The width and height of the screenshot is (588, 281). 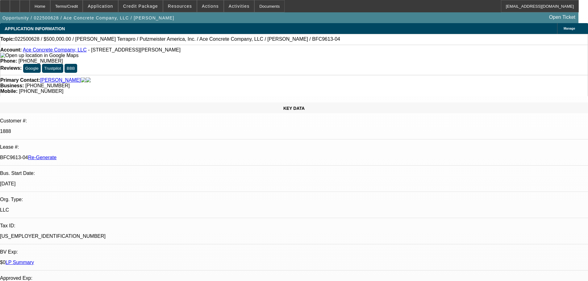 I want to click on button: Application, so click(x=100, y=6).